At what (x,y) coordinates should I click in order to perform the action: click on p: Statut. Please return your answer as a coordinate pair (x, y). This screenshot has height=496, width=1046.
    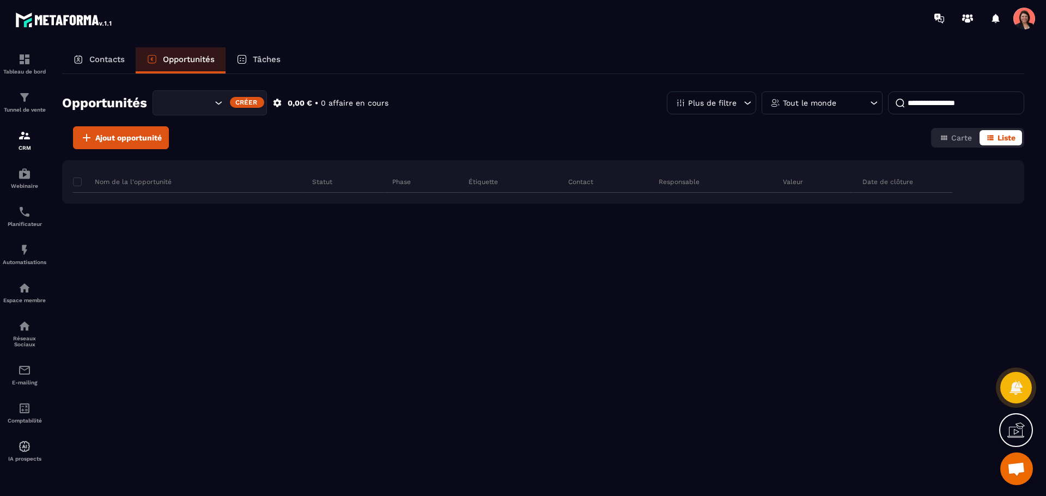
    Looking at the image, I should click on (322, 182).